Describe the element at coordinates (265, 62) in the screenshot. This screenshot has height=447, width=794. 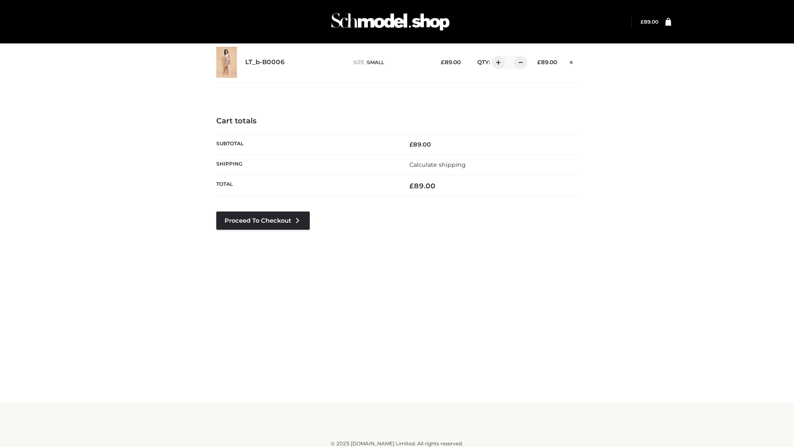
I see `a: LT_b-B0006` at that location.